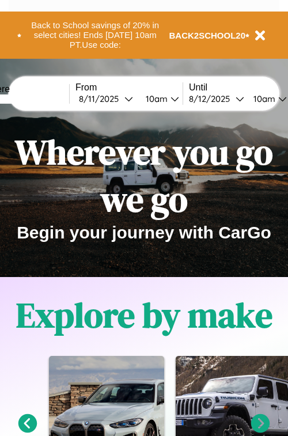 The image size is (288, 436). Describe the element at coordinates (207, 35) in the screenshot. I see `b: BACK2SCHOOL20` at that location.